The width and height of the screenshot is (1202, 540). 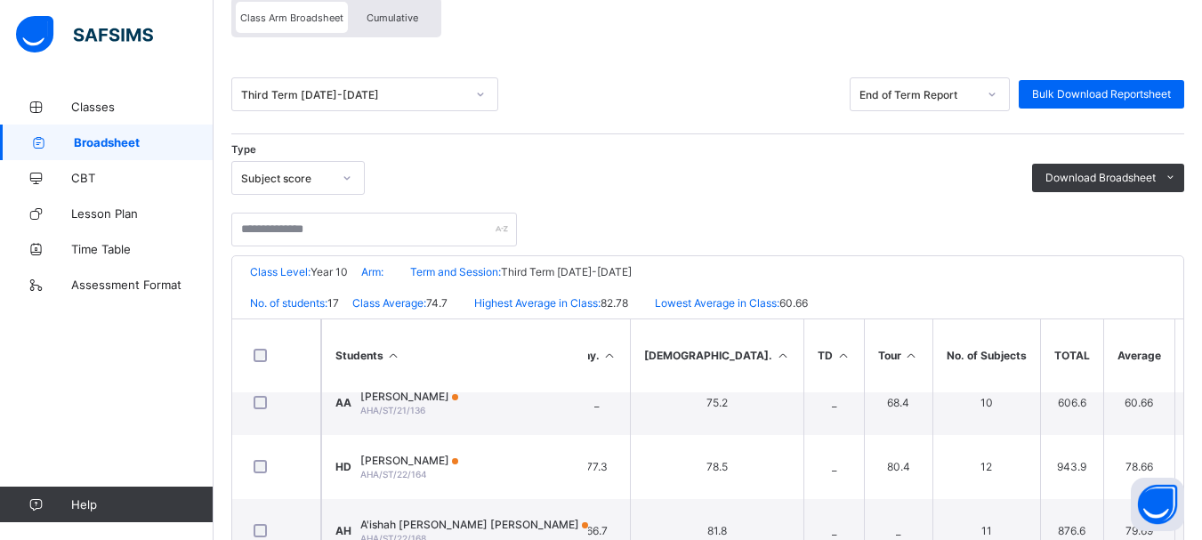 I want to click on span: Arm:, so click(x=372, y=271).